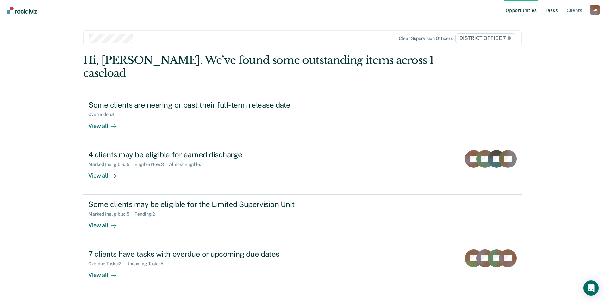 The height and width of the screenshot is (302, 605). Describe the element at coordinates (147, 264) in the screenshot. I see `div: Upcoming Tasks : 5` at that location.